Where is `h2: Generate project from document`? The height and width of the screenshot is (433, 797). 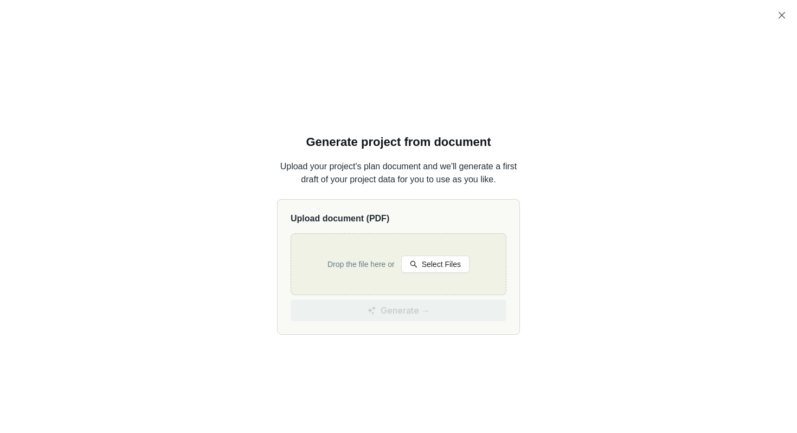
h2: Generate project from document is located at coordinates (398, 142).